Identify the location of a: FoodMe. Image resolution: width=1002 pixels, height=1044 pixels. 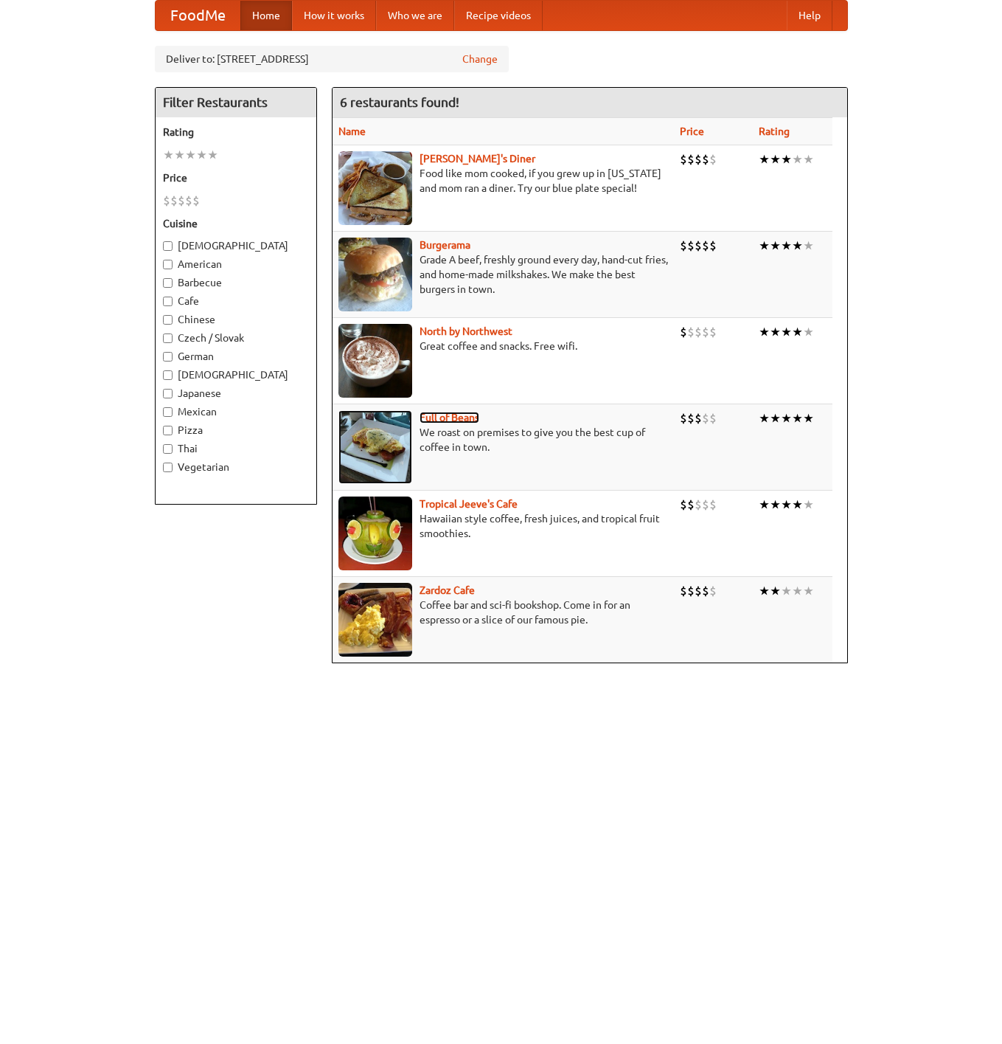
(198, 15).